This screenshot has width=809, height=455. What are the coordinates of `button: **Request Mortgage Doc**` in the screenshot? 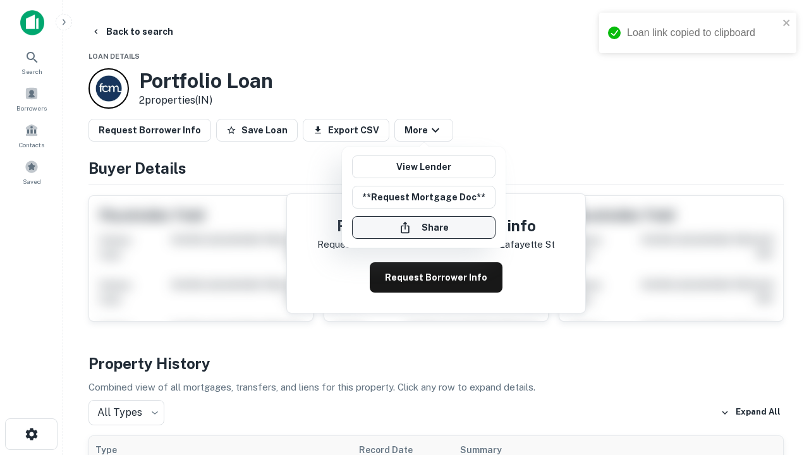 It's located at (424, 197).